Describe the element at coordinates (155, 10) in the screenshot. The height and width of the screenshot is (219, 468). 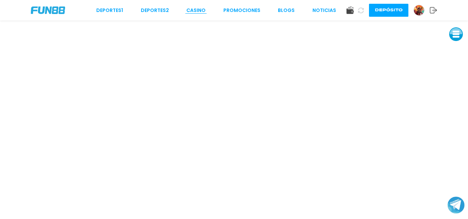
I see `a: Deportes2` at that location.